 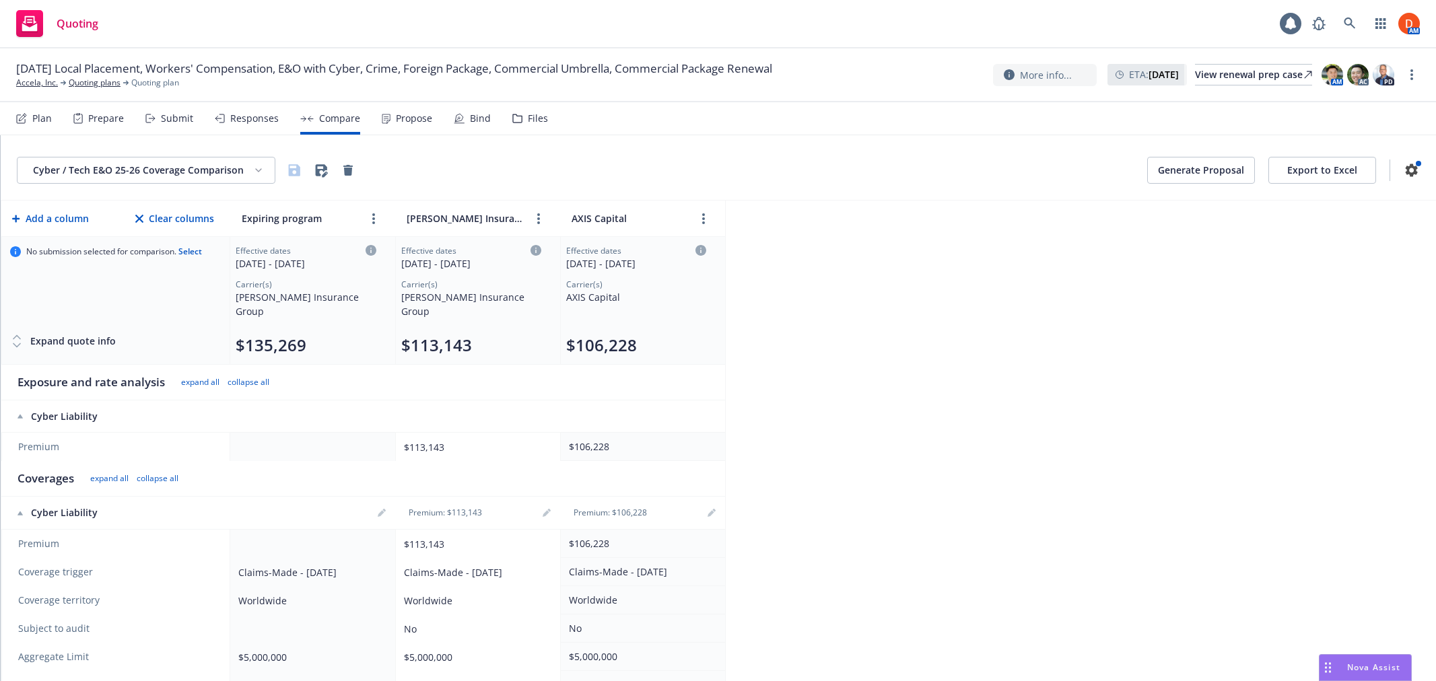 What do you see at coordinates (1253, 75) in the screenshot?
I see `div: View renewal prep case` at bounding box center [1253, 75].